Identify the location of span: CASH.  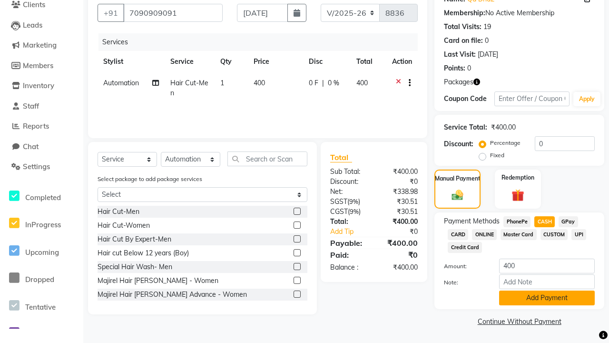
(544, 221).